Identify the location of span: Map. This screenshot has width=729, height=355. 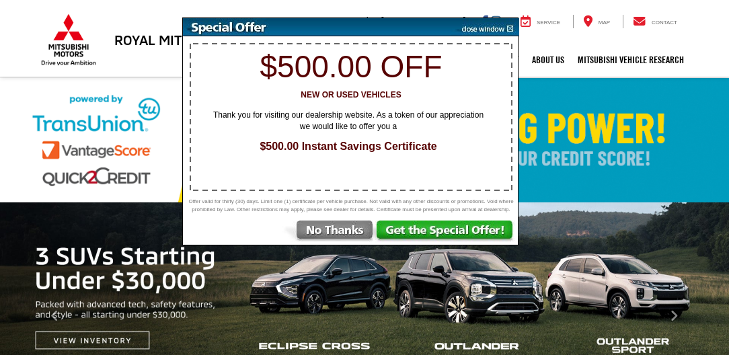
(604, 22).